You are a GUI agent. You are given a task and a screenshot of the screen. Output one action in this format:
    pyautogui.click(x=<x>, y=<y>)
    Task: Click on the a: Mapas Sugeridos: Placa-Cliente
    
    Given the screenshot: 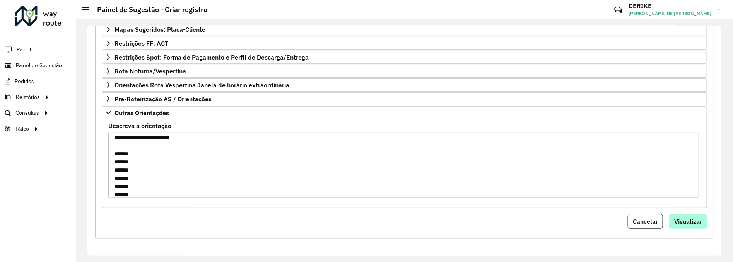 What is the action you would take?
    pyautogui.click(x=404, y=29)
    